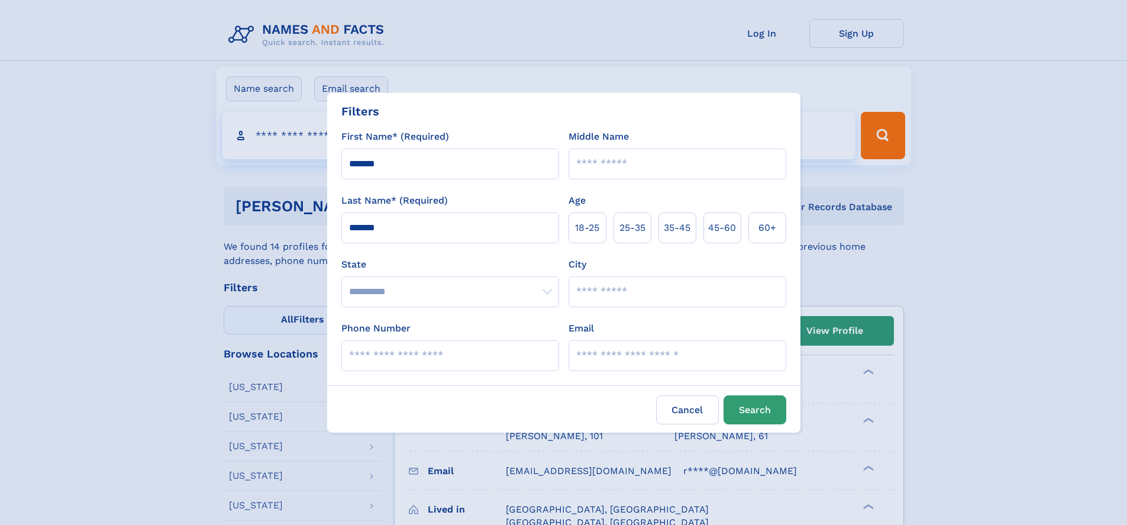 The image size is (1127, 525). Describe the element at coordinates (395, 137) in the screenshot. I see `label: First Name* (Required)` at that location.